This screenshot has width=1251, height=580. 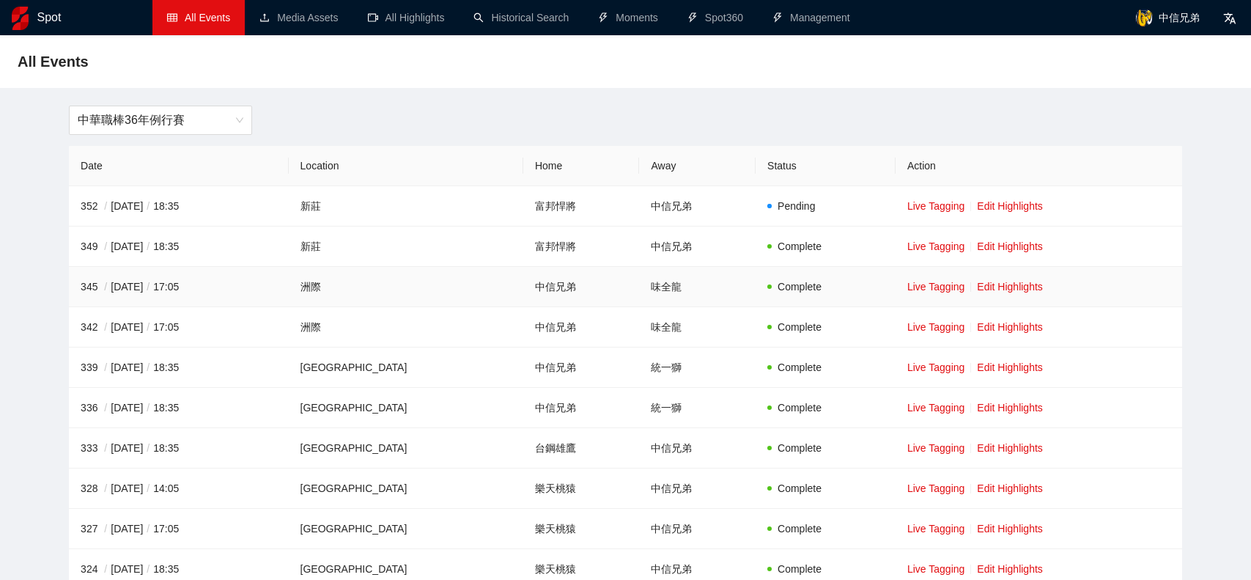 I want to click on th: Location, so click(x=406, y=166).